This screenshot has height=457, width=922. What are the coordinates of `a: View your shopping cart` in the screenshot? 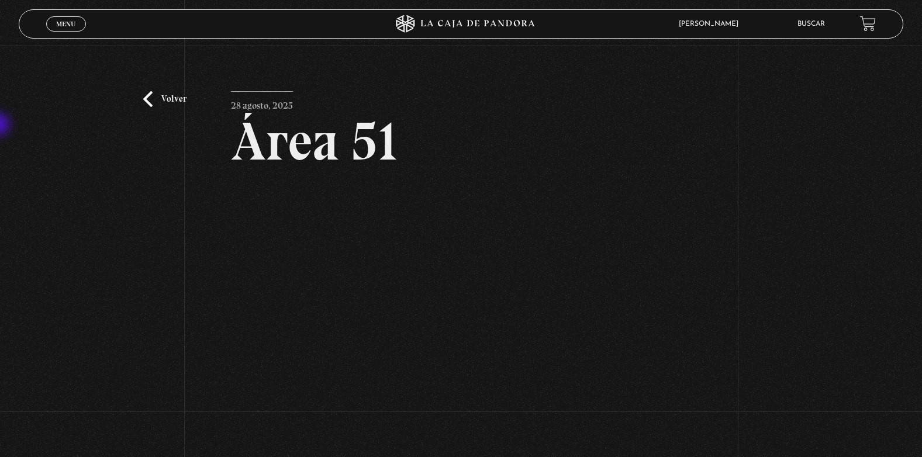 It's located at (868, 23).